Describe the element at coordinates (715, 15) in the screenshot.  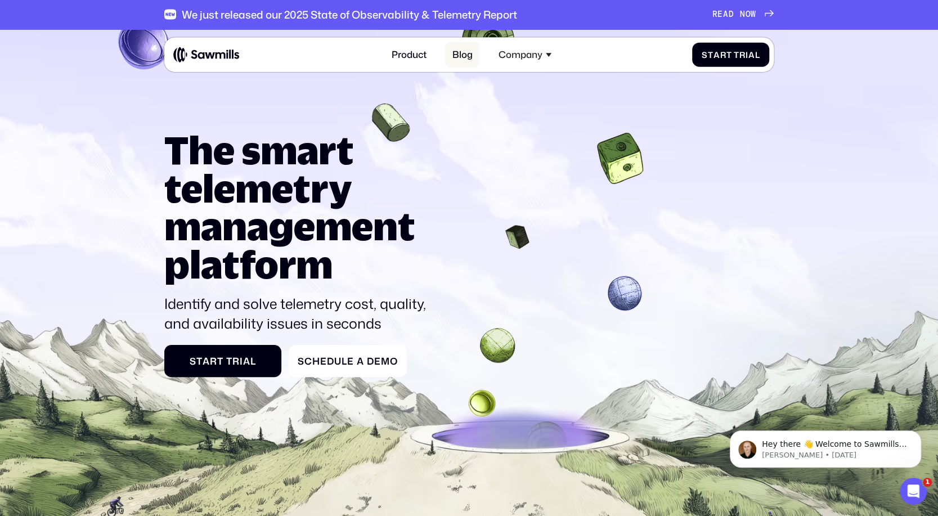
I see `span: R` at that location.